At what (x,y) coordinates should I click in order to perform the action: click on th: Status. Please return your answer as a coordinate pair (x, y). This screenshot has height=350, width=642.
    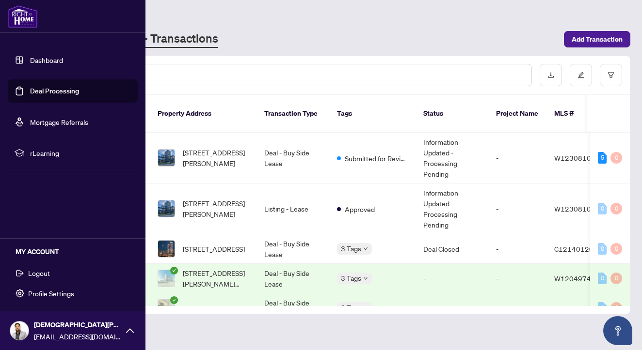
    Looking at the image, I should click on (452, 114).